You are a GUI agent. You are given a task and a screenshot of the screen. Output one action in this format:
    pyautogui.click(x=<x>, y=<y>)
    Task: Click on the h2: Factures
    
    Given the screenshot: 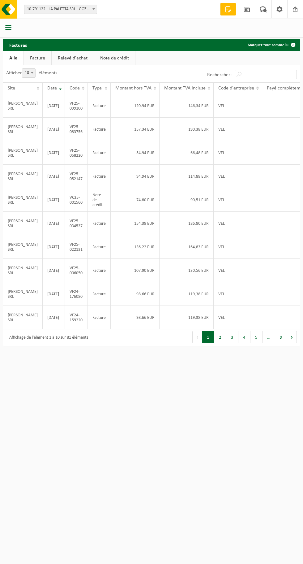 What is the action you would take?
    pyautogui.click(x=18, y=45)
    